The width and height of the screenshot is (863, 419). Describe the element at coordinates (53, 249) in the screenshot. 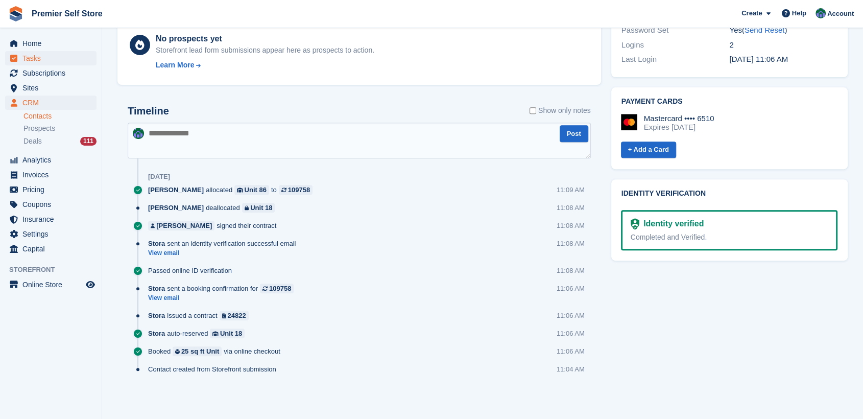

I see `span: Capital` at that location.